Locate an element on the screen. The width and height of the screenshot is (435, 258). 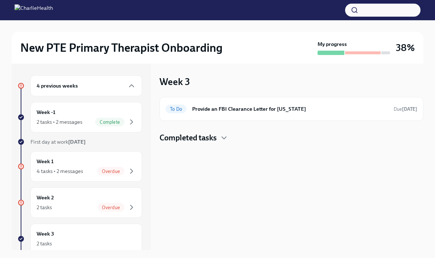
span: To Do is located at coordinates (176, 109).